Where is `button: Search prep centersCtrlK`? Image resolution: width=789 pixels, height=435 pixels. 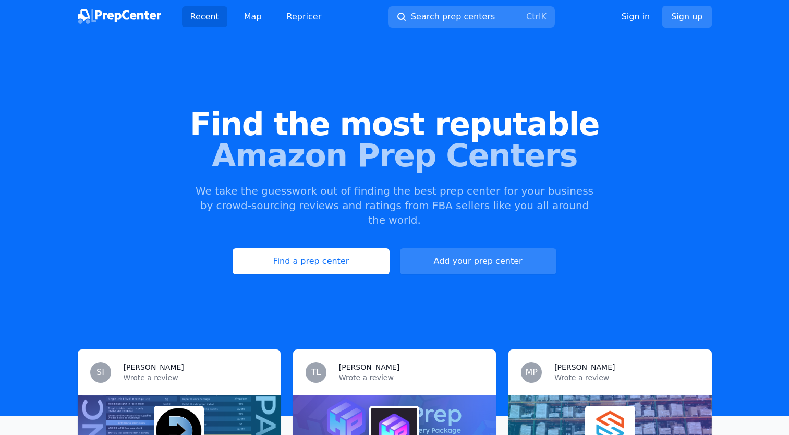 button: Search prep centersCtrlK is located at coordinates (472, 17).